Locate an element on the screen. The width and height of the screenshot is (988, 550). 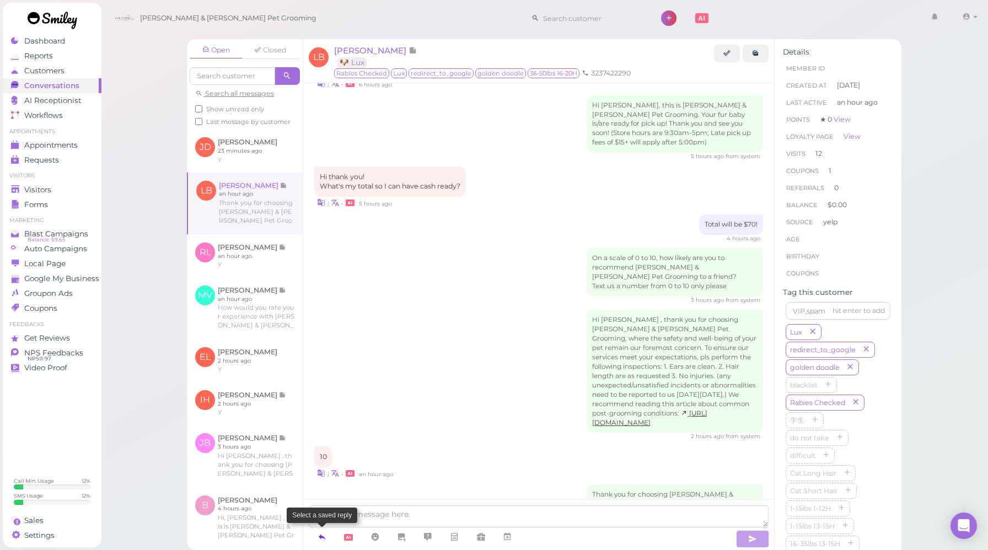
a: Dashboard is located at coordinates (52, 41).